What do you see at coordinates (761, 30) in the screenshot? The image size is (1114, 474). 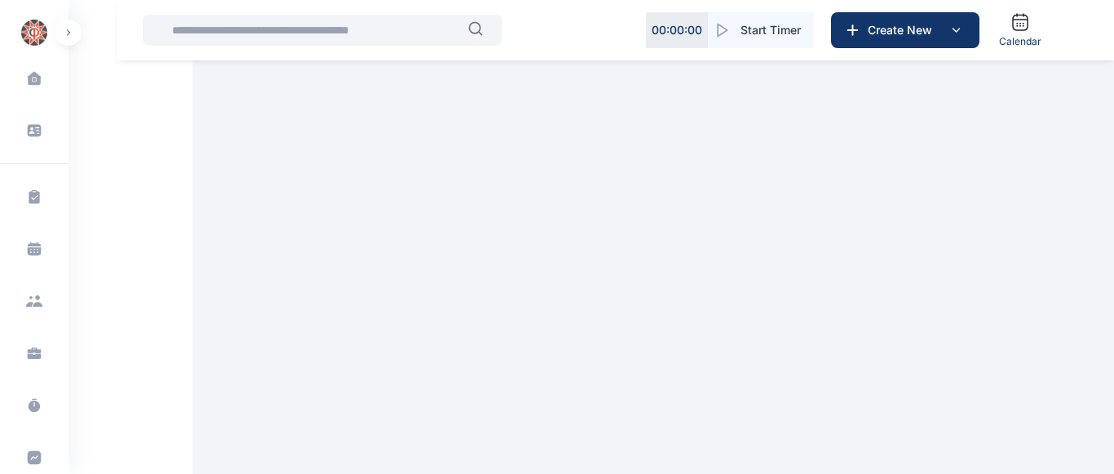 I see `button: Start Timer` at bounding box center [761, 30].